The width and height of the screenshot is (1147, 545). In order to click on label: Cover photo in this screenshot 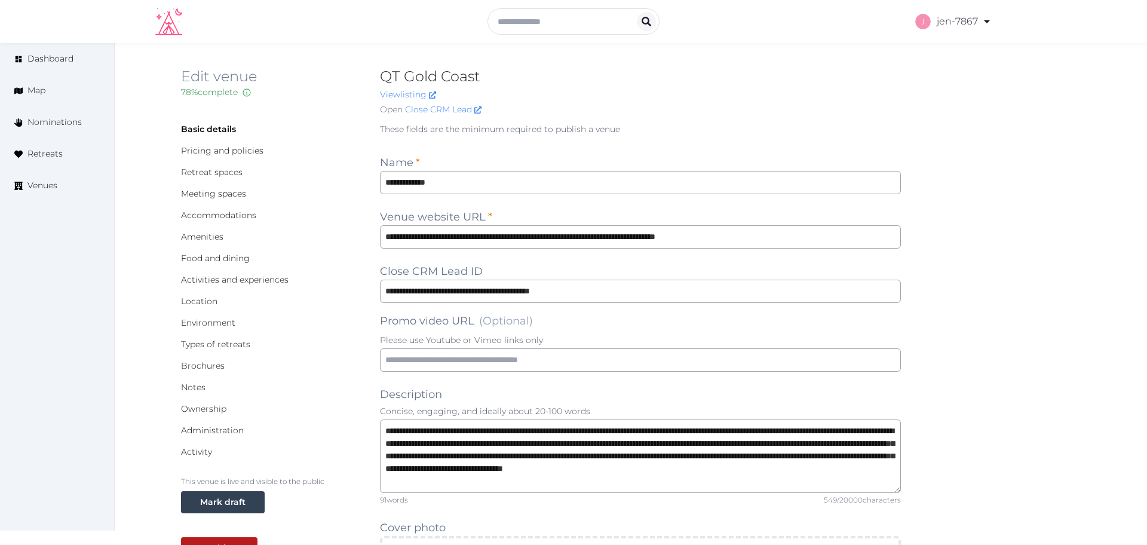, I will do `click(413, 528)`.